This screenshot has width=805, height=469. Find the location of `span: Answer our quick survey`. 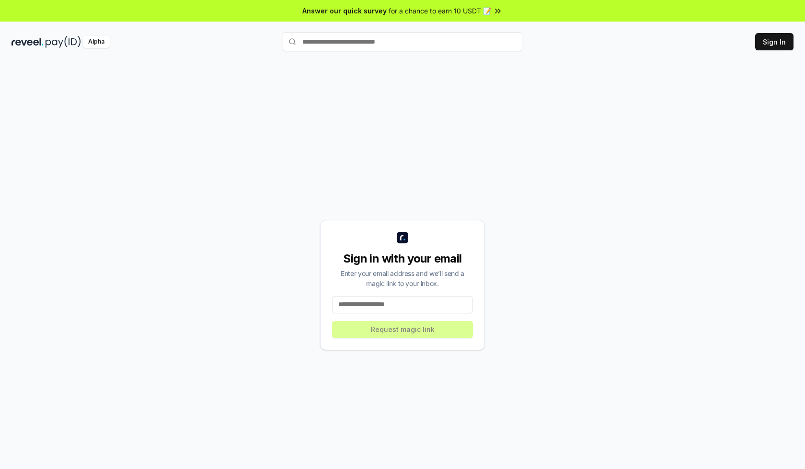

span: Answer our quick survey is located at coordinates (345, 11).